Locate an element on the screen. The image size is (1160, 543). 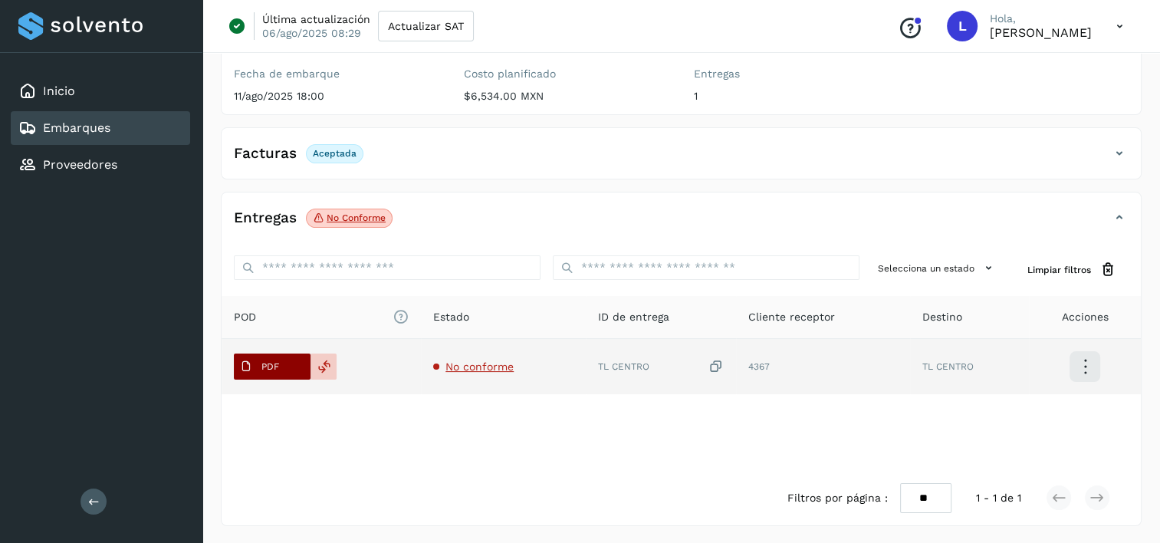
p: No conforme is located at coordinates (356, 218).